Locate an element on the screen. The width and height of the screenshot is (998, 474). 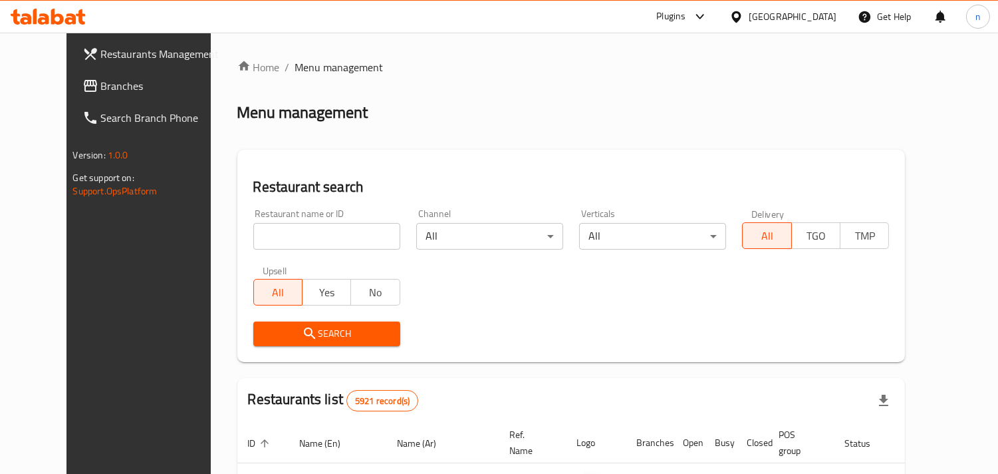
button: TMP is located at coordinates (865, 235).